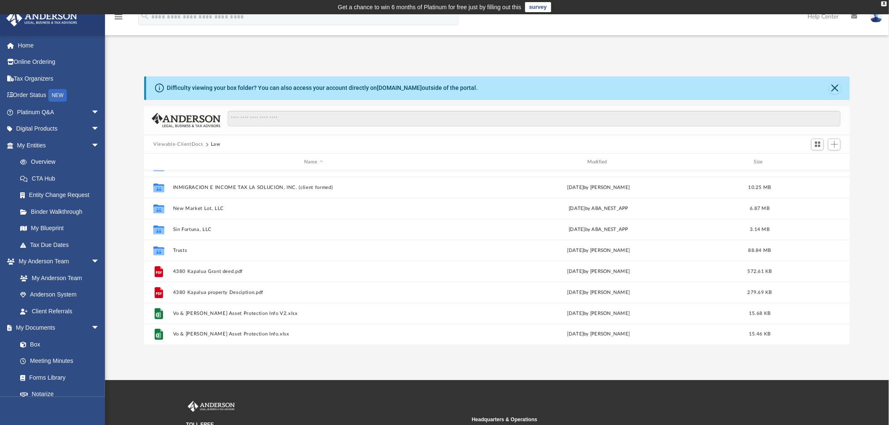  I want to click on input: Search files and folders, so click(534, 119).